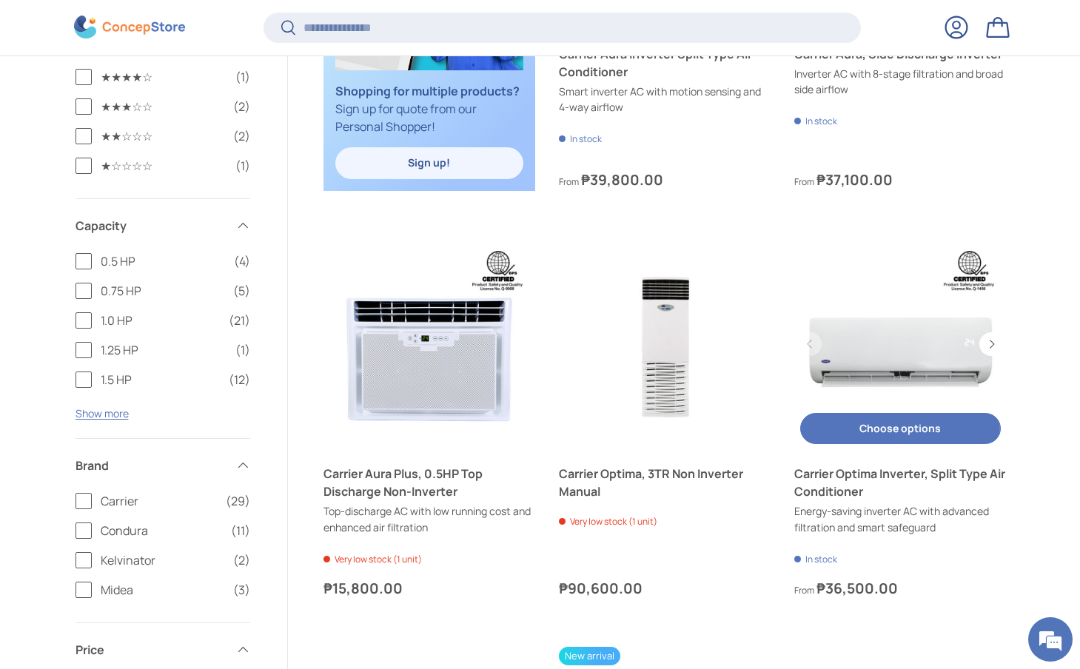 This screenshot has width=1080, height=669. I want to click on span: (12), so click(239, 380).